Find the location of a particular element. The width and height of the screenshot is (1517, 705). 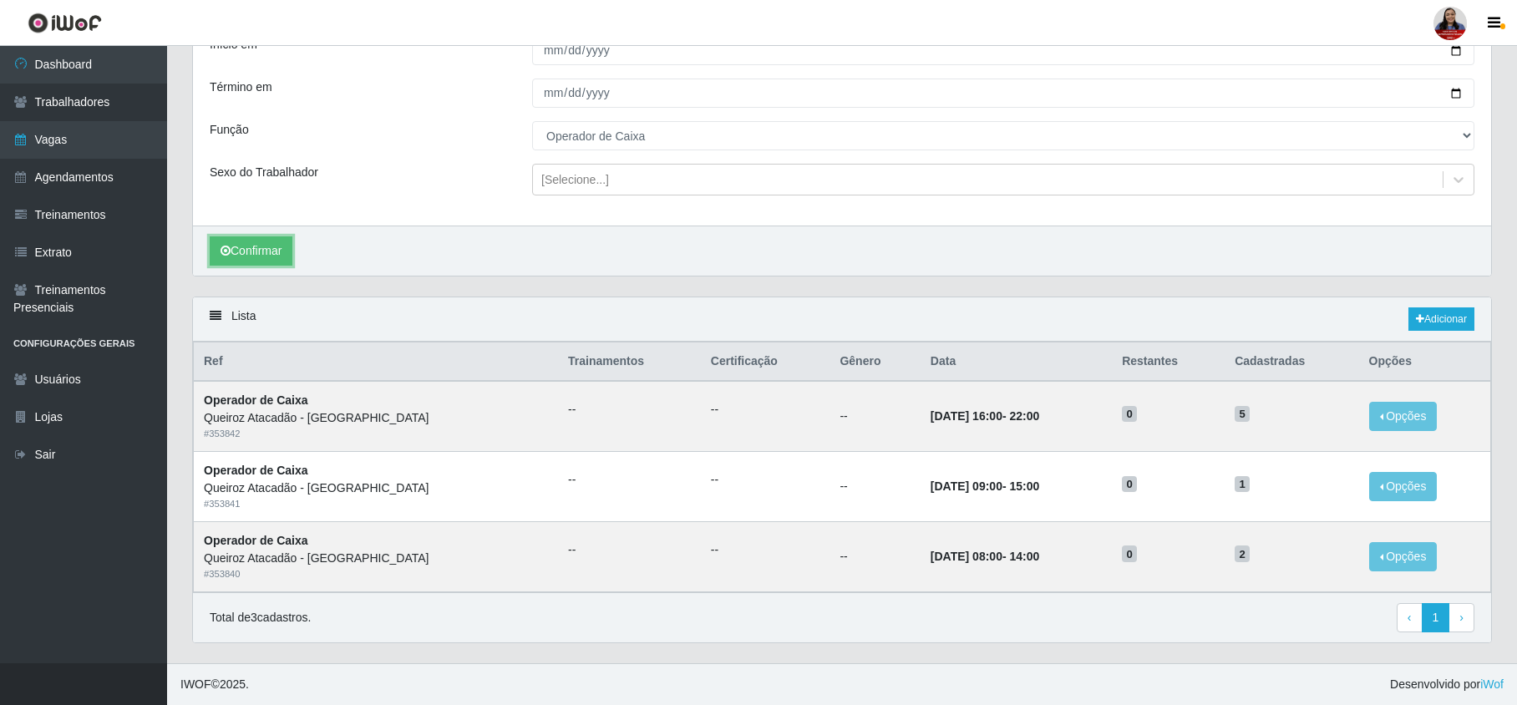

p: Total de 3 cadastros. is located at coordinates (260, 617).